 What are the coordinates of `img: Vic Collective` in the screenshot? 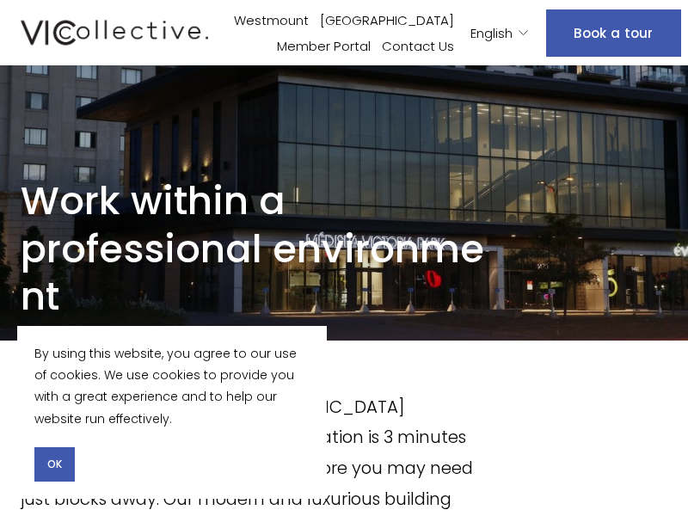 It's located at (114, 33).